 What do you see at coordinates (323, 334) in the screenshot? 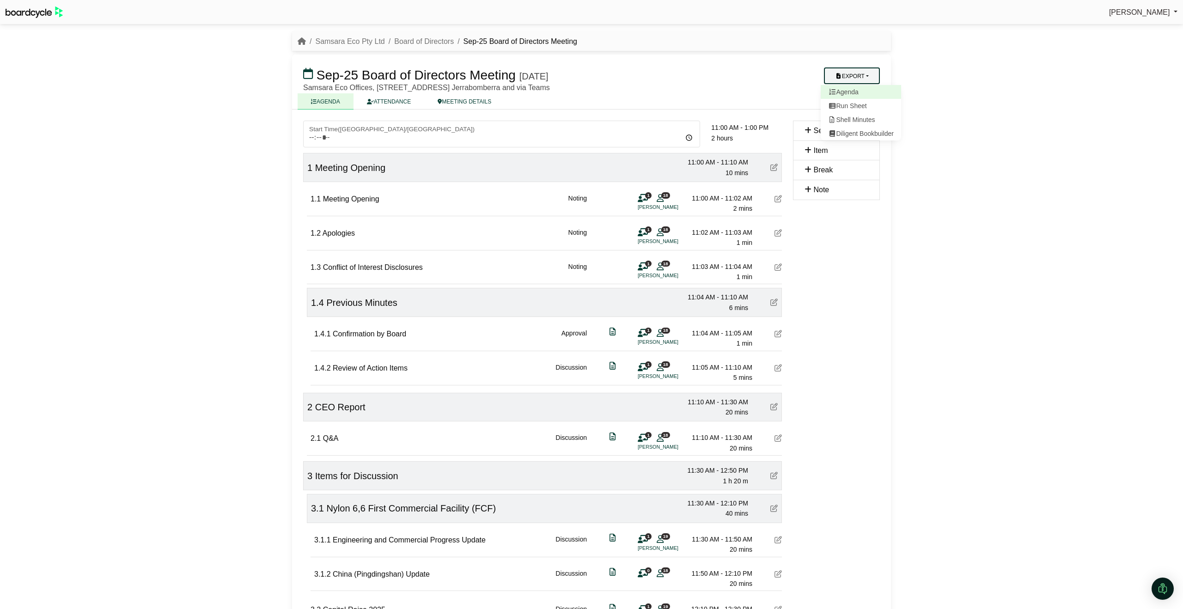
I see `span: 1.4.1` at bounding box center [323, 334].